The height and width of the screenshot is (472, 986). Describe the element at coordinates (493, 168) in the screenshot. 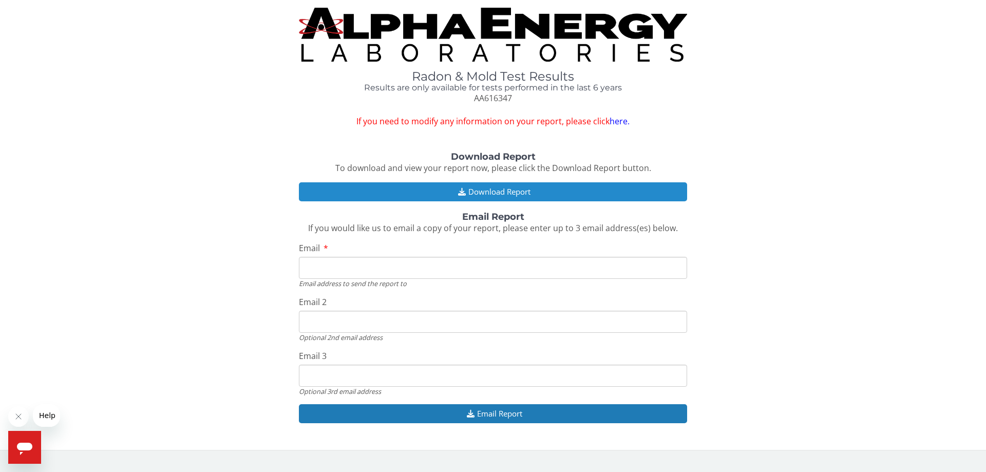

I see `span: To download and view your report now, please click the Download Report button.` at that location.